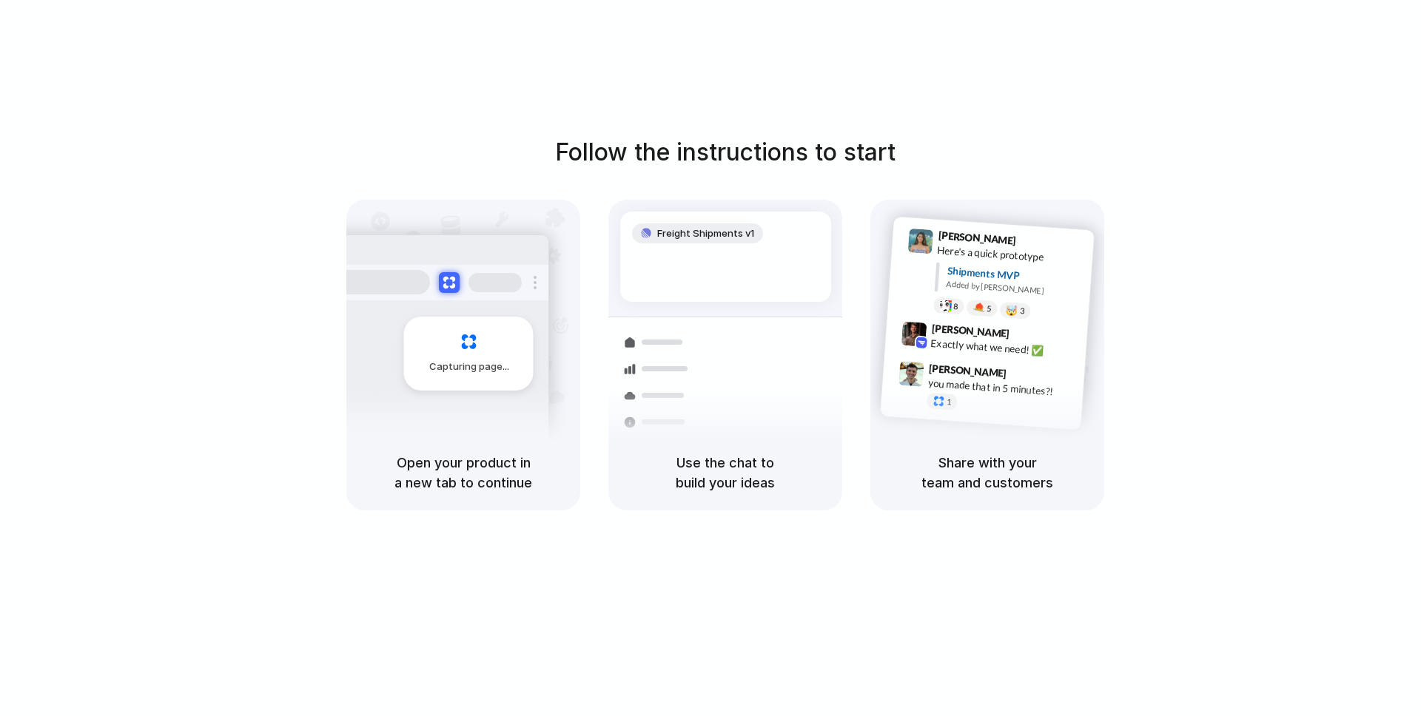 The height and width of the screenshot is (716, 1421). What do you see at coordinates (1001, 388) in the screenshot?
I see `div: you made that in 5 minutes?!` at bounding box center [1001, 388].